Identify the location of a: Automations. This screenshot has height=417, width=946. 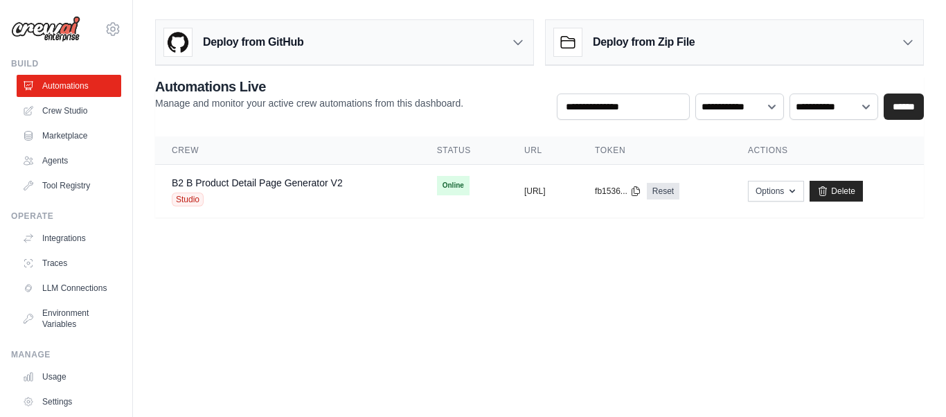
(69, 86).